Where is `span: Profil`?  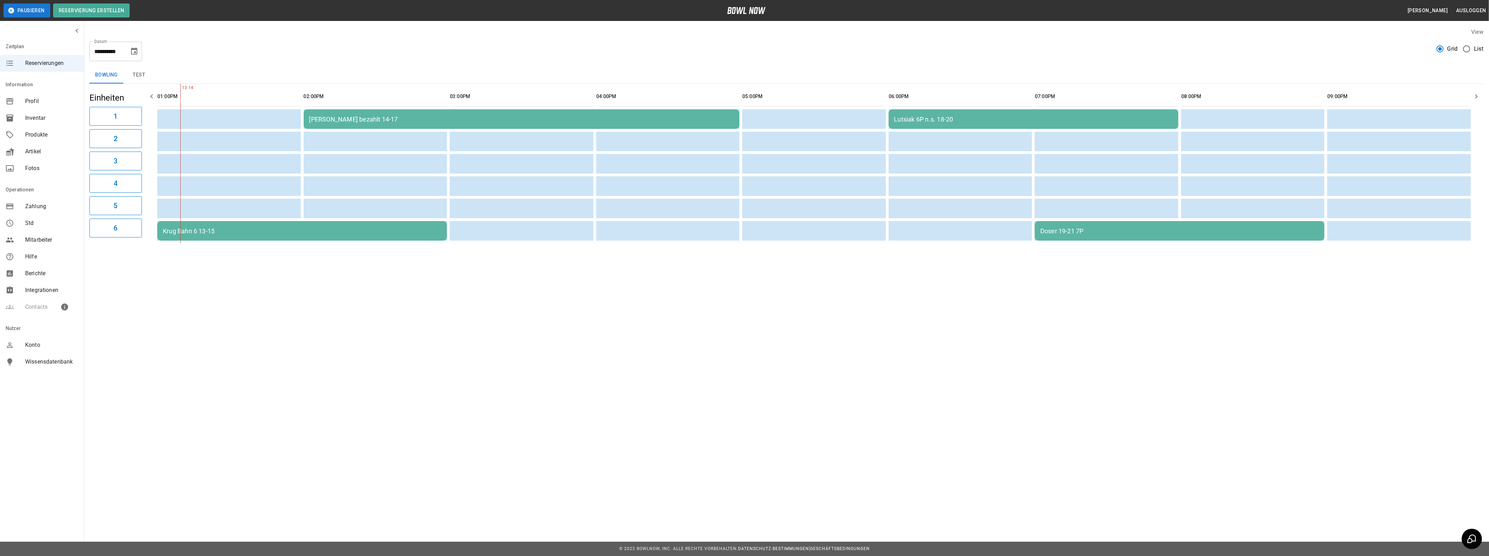
span: Profil is located at coordinates (52, 101).